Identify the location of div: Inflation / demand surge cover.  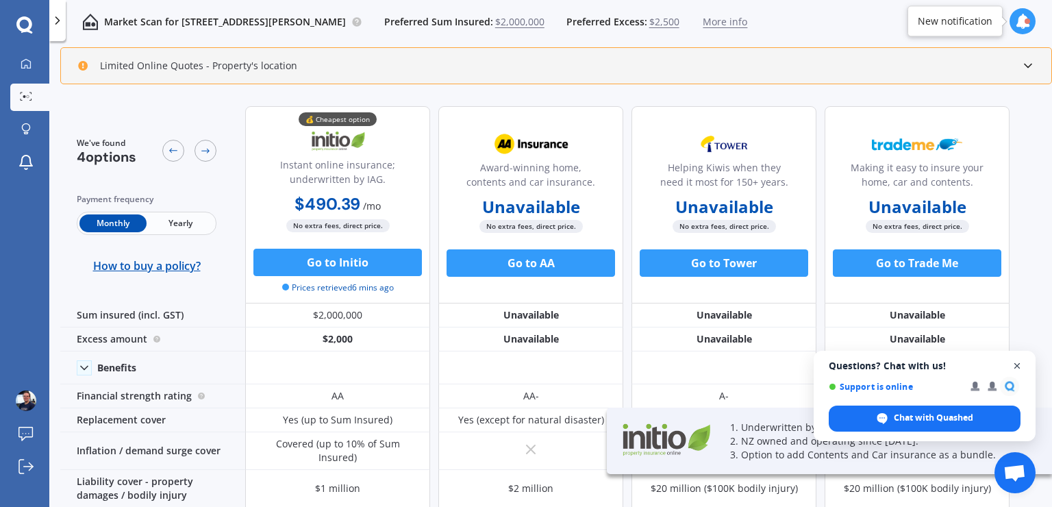
(153, 451).